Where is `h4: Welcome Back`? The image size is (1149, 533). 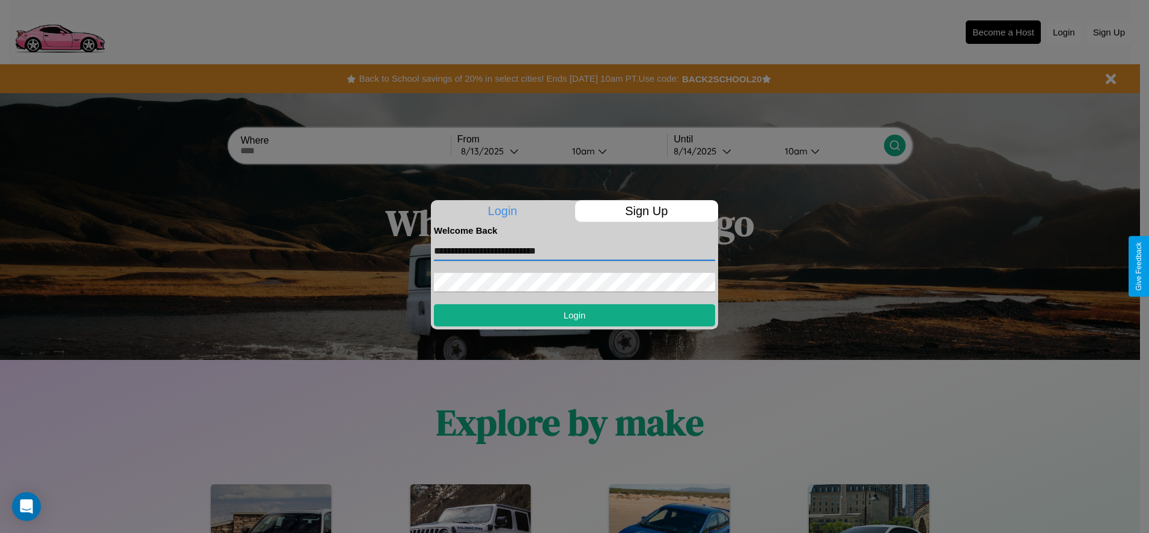
h4: Welcome Back is located at coordinates (574, 230).